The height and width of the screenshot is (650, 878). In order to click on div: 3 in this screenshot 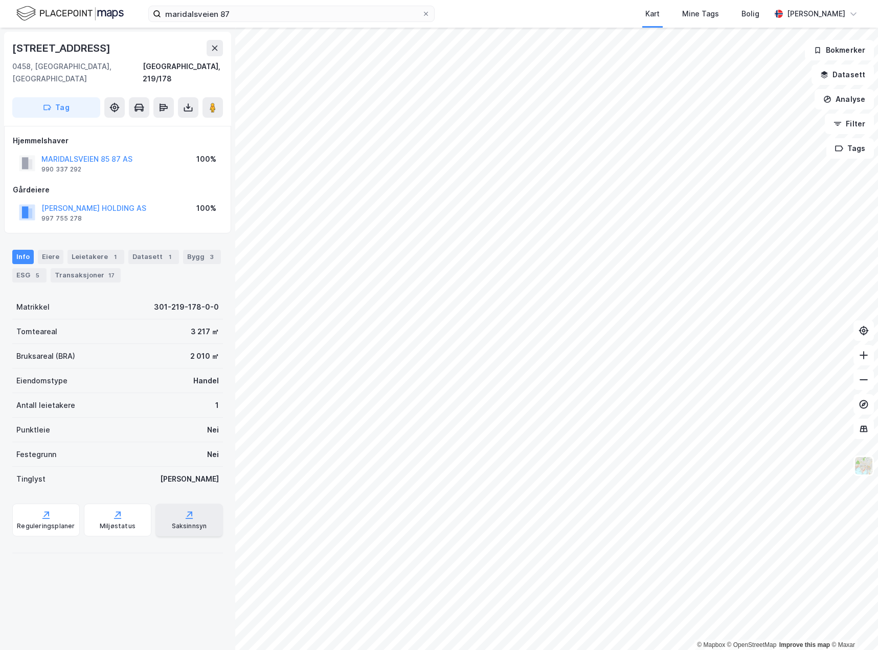, I will do `click(212, 257)`.